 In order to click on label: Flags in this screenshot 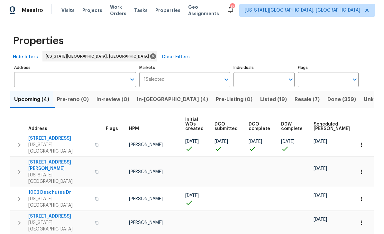, I will do `click(328, 68)`.